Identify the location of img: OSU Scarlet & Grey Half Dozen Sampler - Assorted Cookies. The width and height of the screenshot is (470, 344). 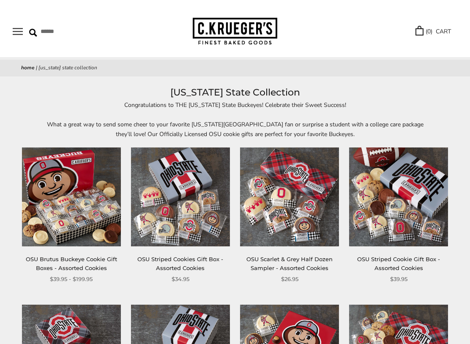
(289, 197).